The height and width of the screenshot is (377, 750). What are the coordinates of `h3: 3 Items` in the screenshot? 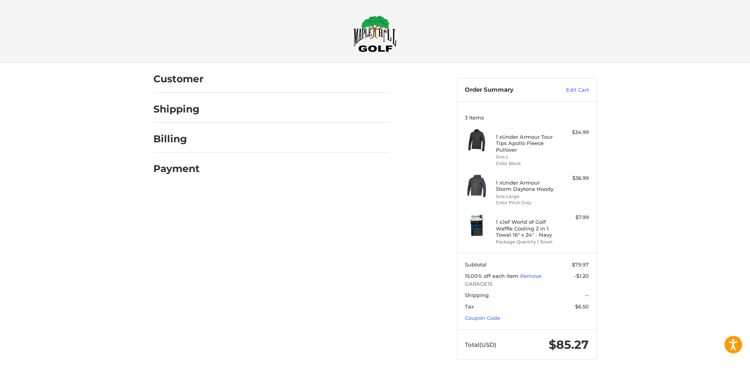 It's located at (527, 118).